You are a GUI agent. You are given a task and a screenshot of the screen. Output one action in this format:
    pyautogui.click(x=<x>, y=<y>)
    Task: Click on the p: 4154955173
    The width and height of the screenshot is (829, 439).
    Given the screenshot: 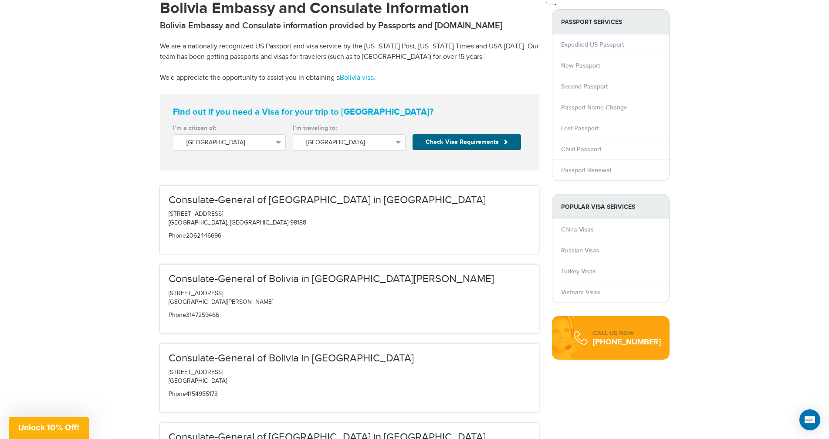 What is the action you would take?
    pyautogui.click(x=349, y=394)
    